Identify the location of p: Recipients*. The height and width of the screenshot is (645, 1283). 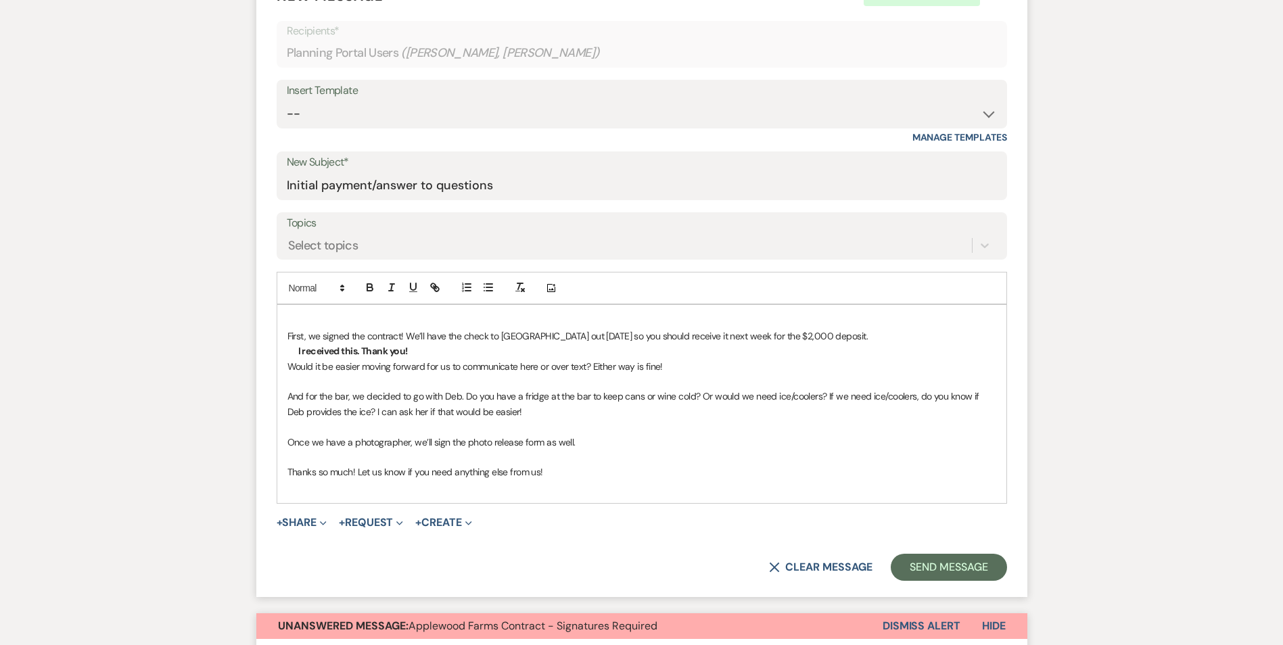
(642, 31).